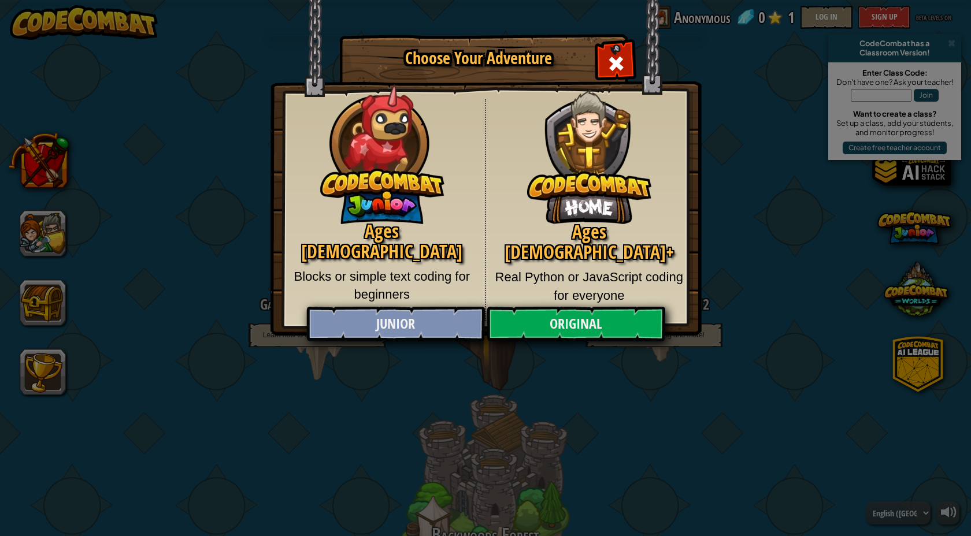 Image resolution: width=971 pixels, height=536 pixels. What do you see at coordinates (382, 150) in the screenshot?
I see `img: CodeCombat Junior hero character` at bounding box center [382, 150].